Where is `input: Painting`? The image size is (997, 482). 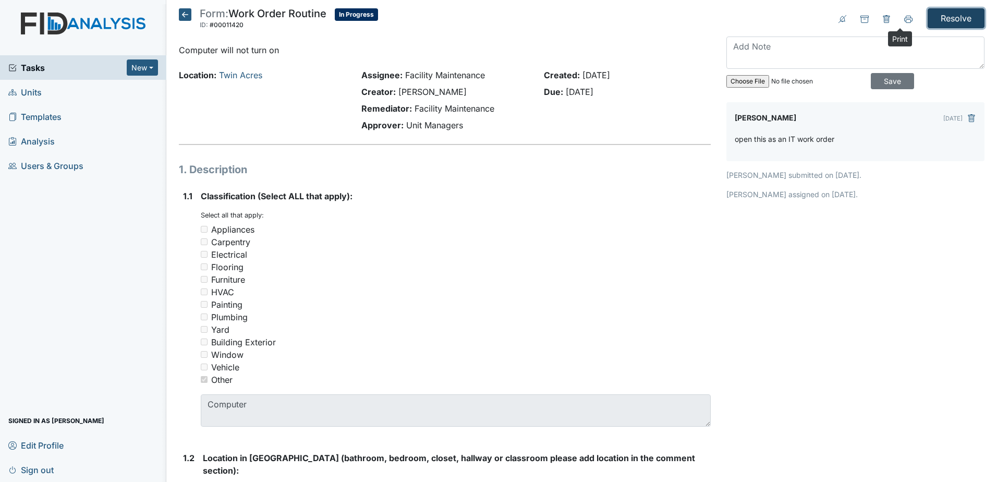 input: Painting is located at coordinates (204, 304).